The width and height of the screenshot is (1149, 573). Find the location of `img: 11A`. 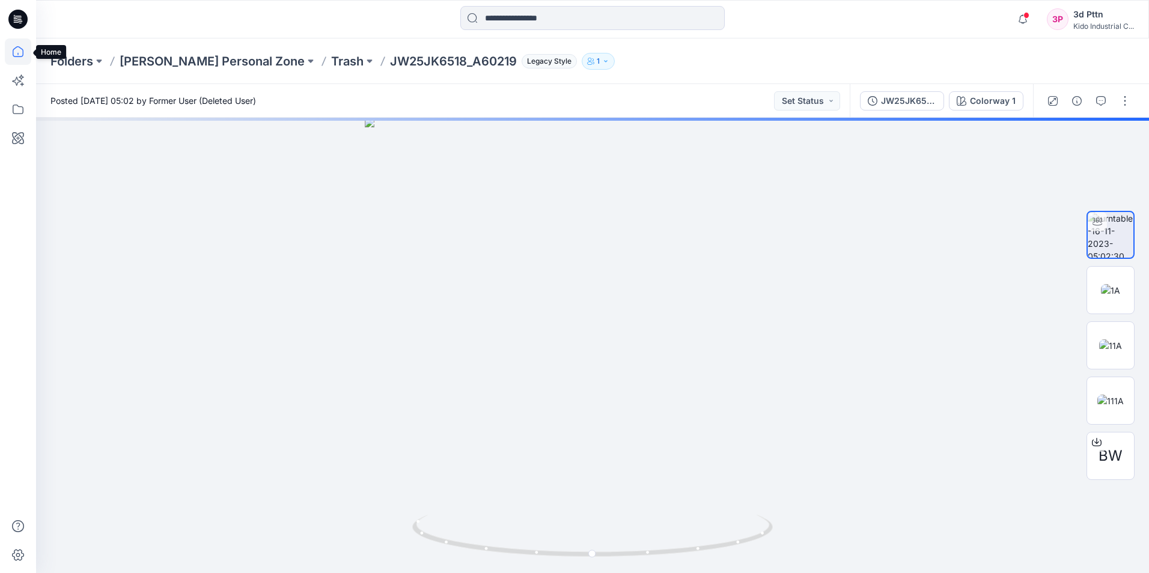

img: 11A is located at coordinates (1110, 345).